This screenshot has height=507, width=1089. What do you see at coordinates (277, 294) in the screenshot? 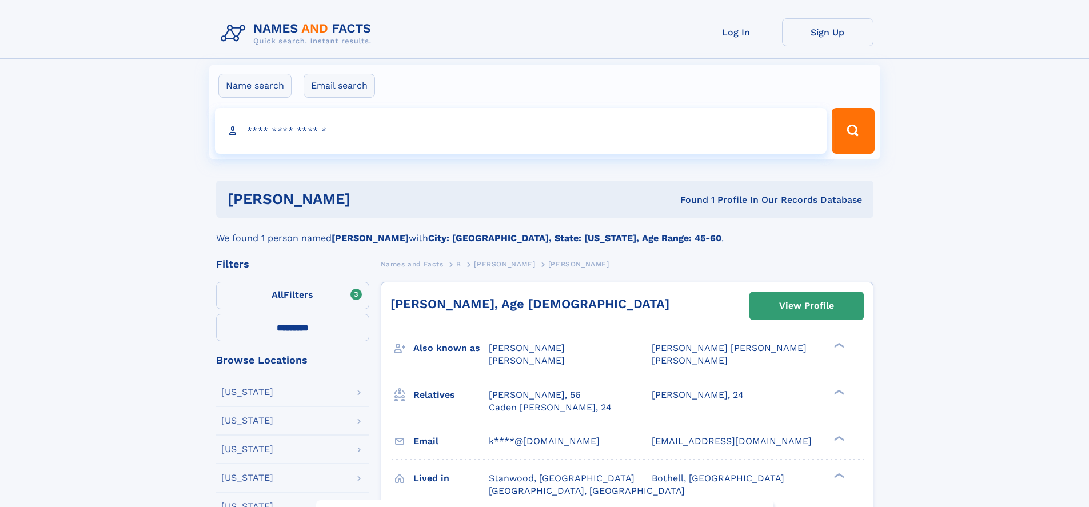
I see `span: All` at bounding box center [277, 294].